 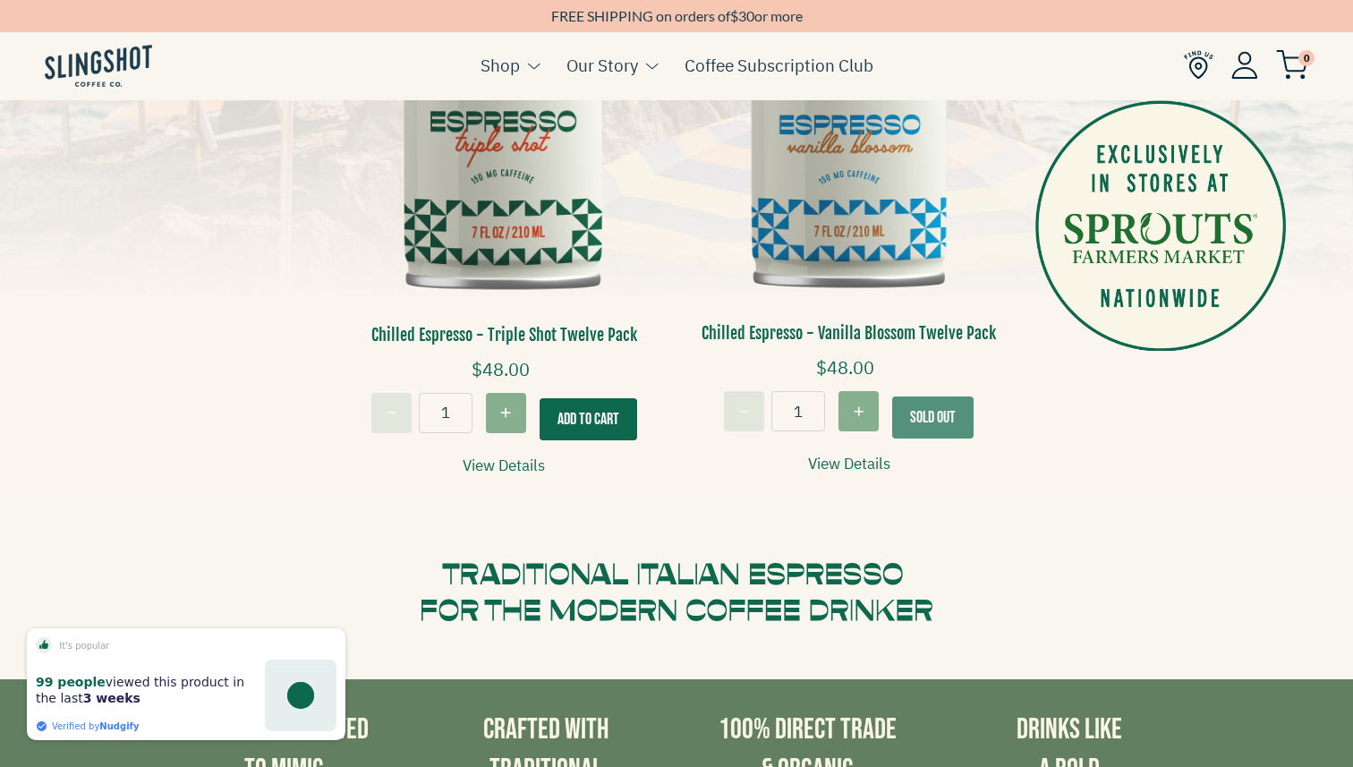 What do you see at coordinates (746, 15) in the screenshot?
I see `span: 30` at bounding box center [746, 15].